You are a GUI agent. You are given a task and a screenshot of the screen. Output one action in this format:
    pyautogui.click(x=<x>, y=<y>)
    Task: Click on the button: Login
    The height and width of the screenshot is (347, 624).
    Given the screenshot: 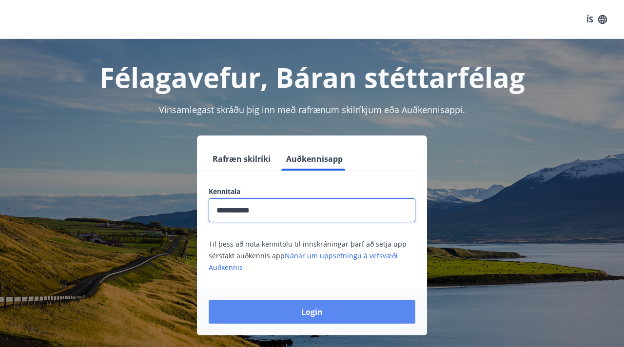 What is the action you would take?
    pyautogui.click(x=312, y=312)
    